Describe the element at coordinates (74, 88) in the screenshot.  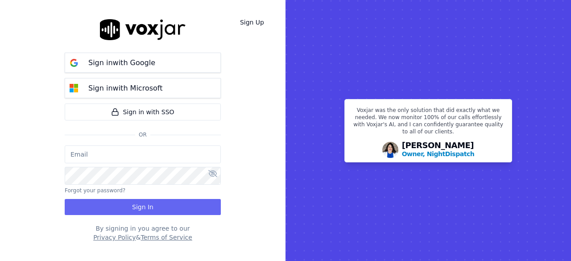
I see `img: microsoft Sign in button` at that location.